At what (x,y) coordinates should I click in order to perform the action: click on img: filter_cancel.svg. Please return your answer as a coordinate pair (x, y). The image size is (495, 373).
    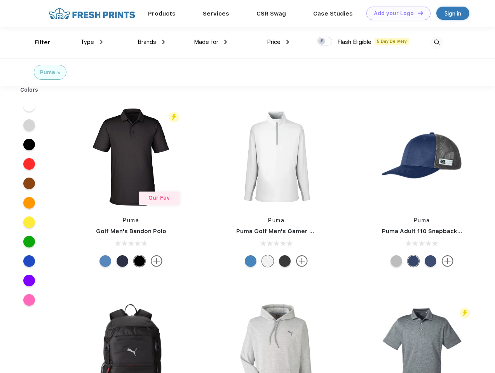
    Looking at the image, I should click on (59, 73).